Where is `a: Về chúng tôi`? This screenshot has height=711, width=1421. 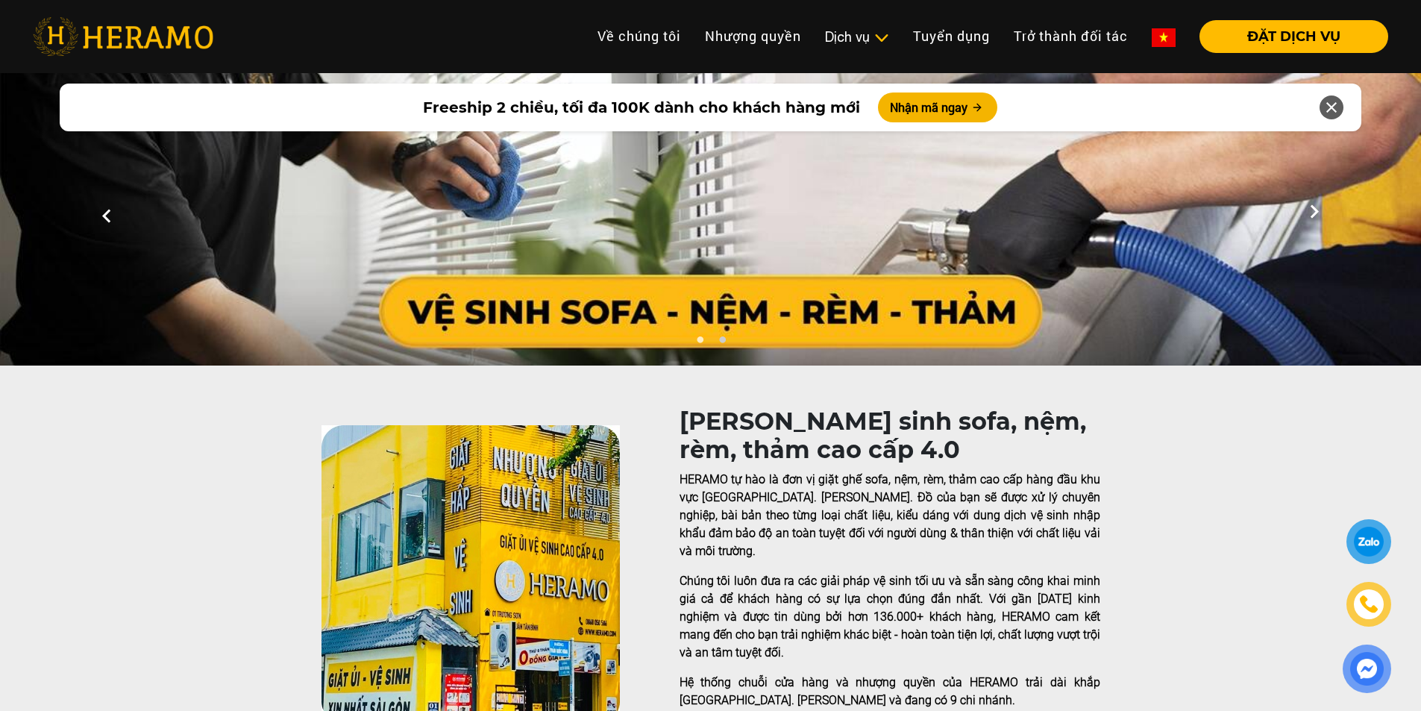 a: Về chúng tôi is located at coordinates (639, 36).